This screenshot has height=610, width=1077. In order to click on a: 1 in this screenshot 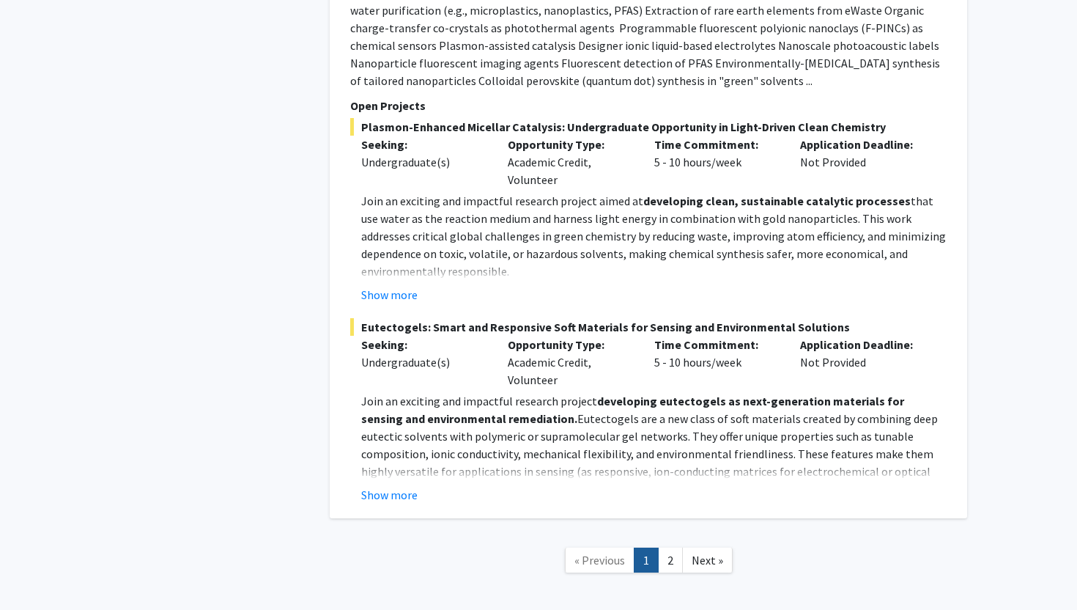, I will do `click(646, 560)`.